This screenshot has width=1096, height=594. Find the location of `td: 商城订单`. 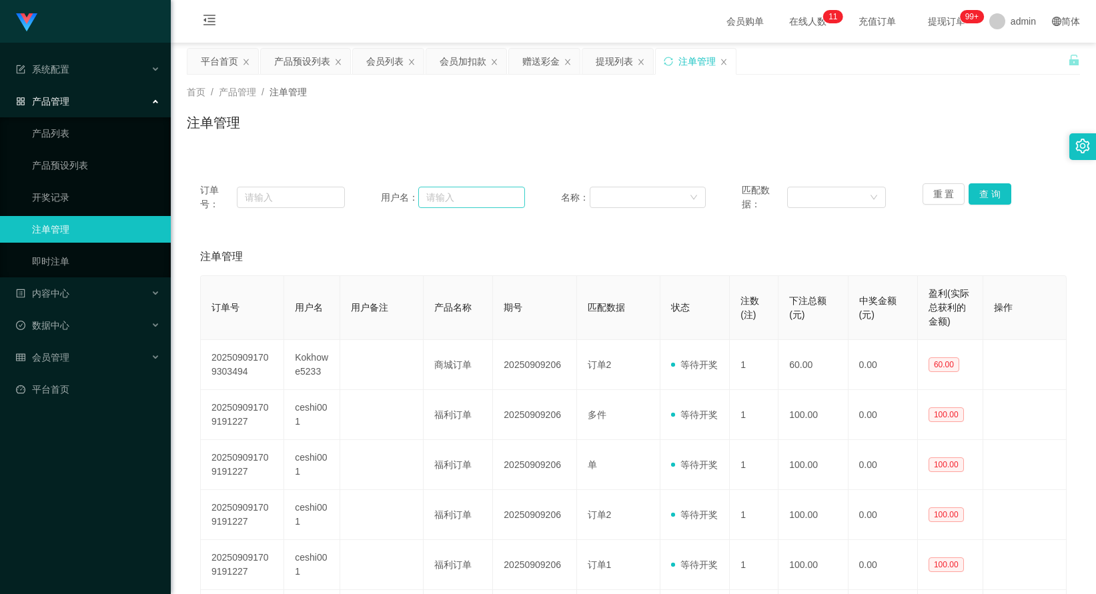

td: 商城订单 is located at coordinates (458, 365).